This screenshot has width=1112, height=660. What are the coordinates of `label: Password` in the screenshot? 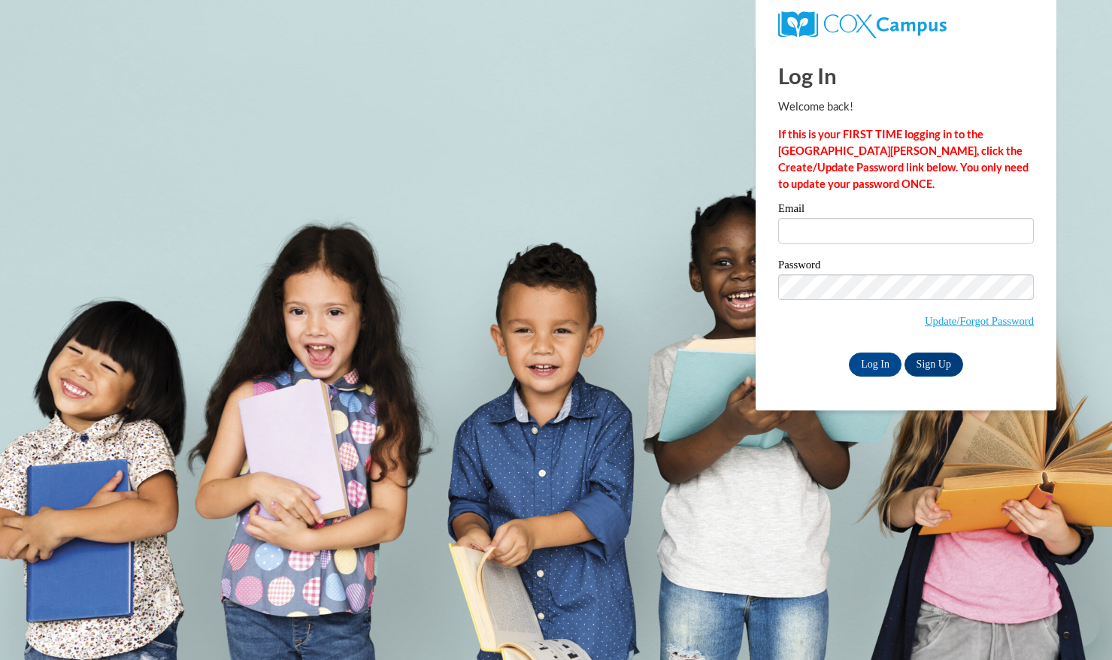 It's located at (906, 267).